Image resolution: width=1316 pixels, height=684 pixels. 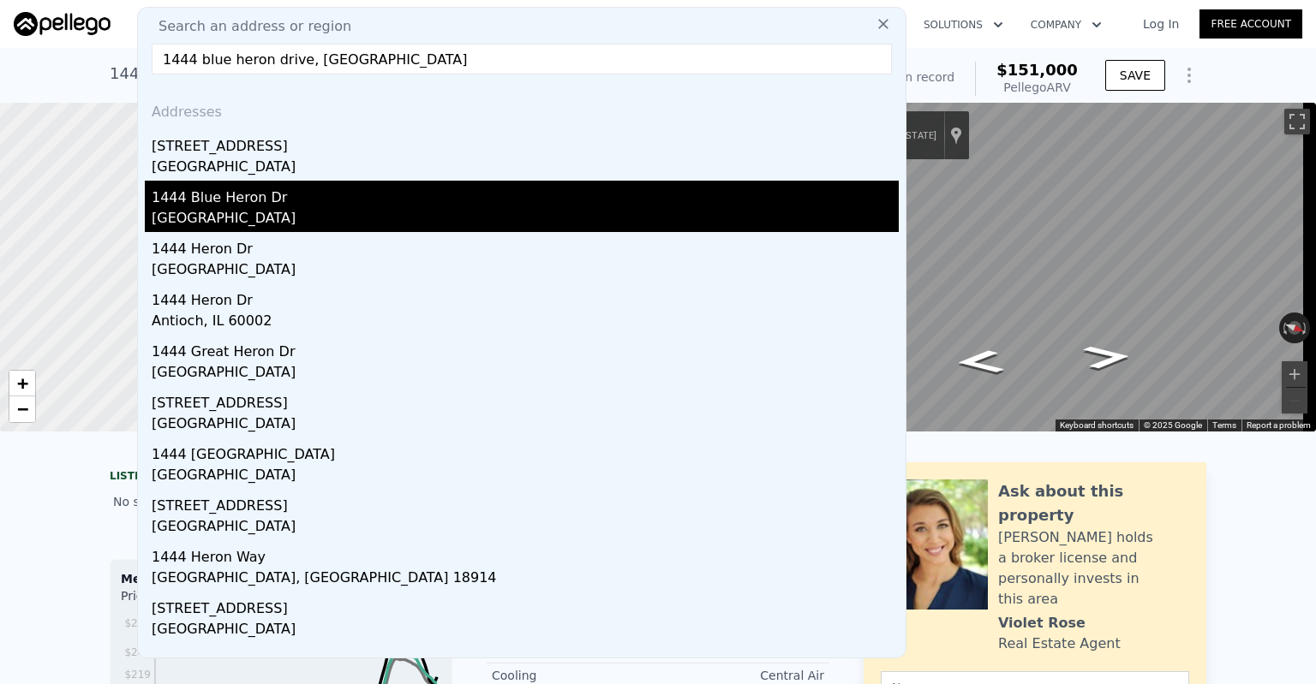 What do you see at coordinates (1189, 75) in the screenshot?
I see `button: Show Options` at bounding box center [1189, 75].